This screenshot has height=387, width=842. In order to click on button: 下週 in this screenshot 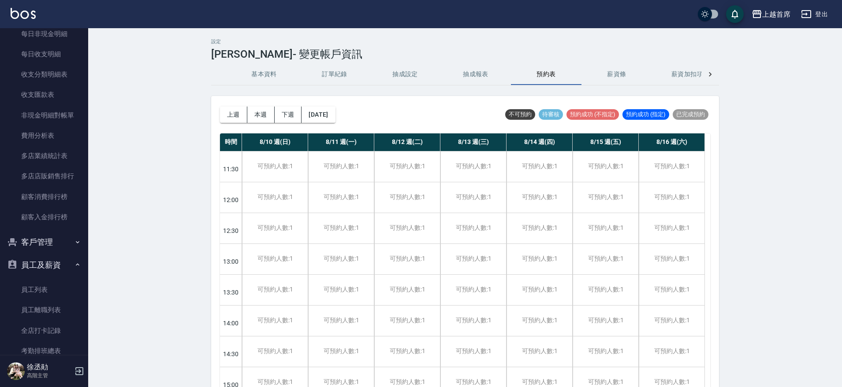, I will do `click(288, 115)`.